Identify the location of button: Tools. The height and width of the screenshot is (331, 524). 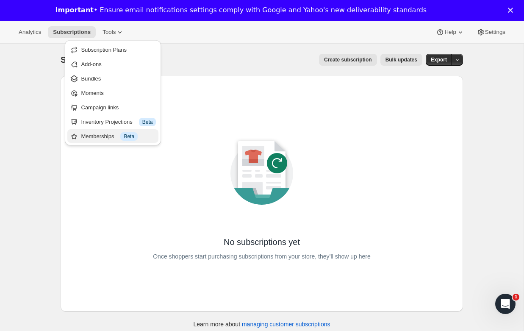
(113, 32).